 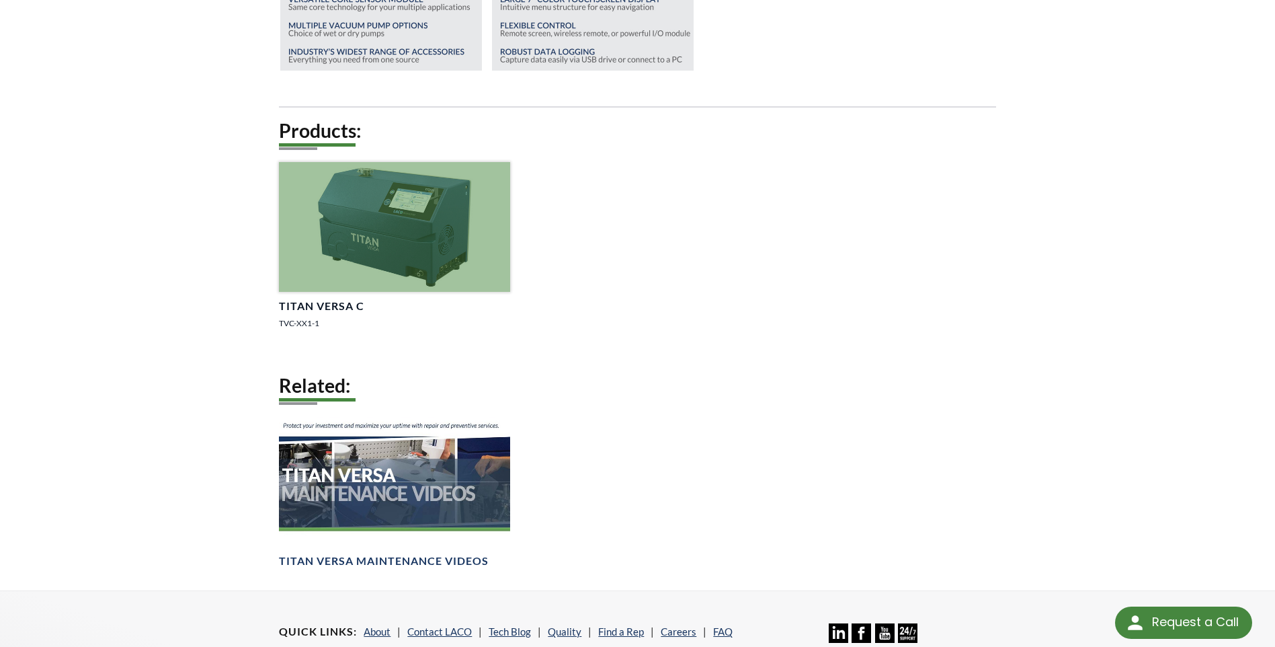 What do you see at coordinates (678, 631) in the screenshot?
I see `a: Careers` at bounding box center [678, 631].